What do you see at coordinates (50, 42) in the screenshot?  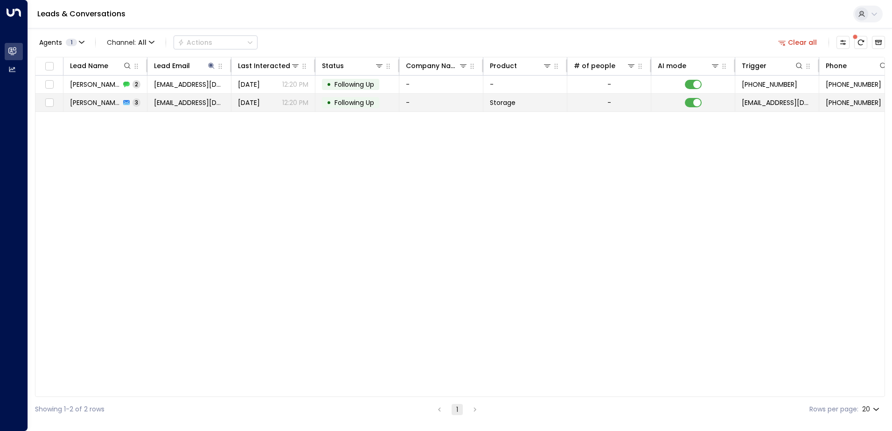 I see `span: Agents` at bounding box center [50, 42].